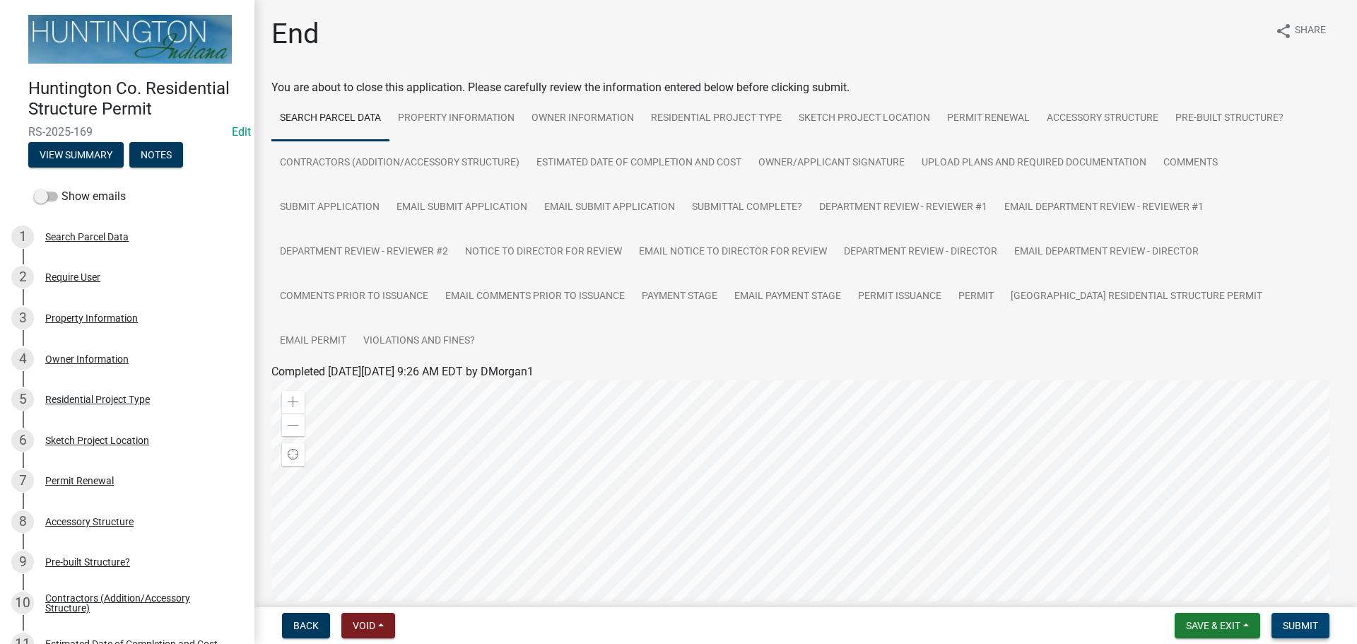  I want to click on div: Owner Information, so click(87, 359).